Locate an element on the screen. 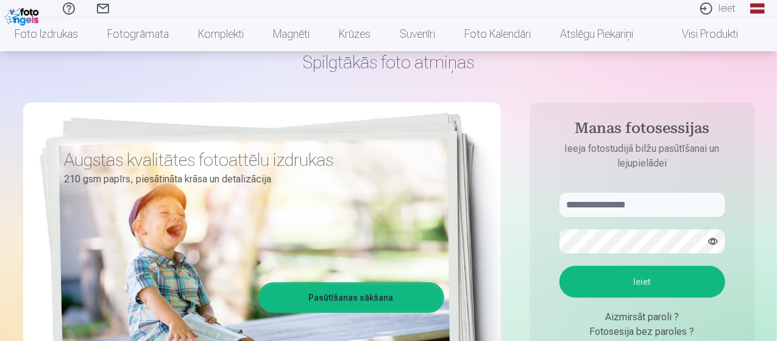  a: Pasūtīšanas sākšana is located at coordinates (351, 298).